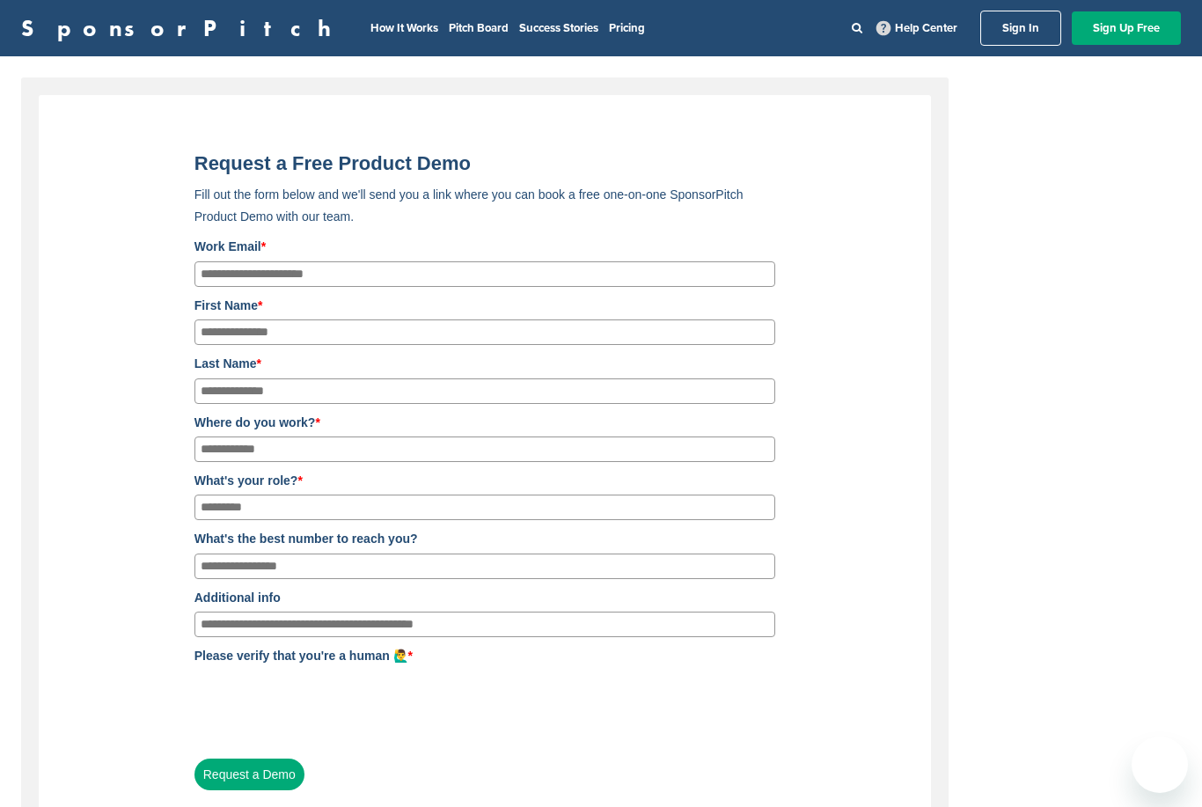 The height and width of the screenshot is (807, 1202). Describe the element at coordinates (181, 28) in the screenshot. I see `a: SponsorPitch` at that location.